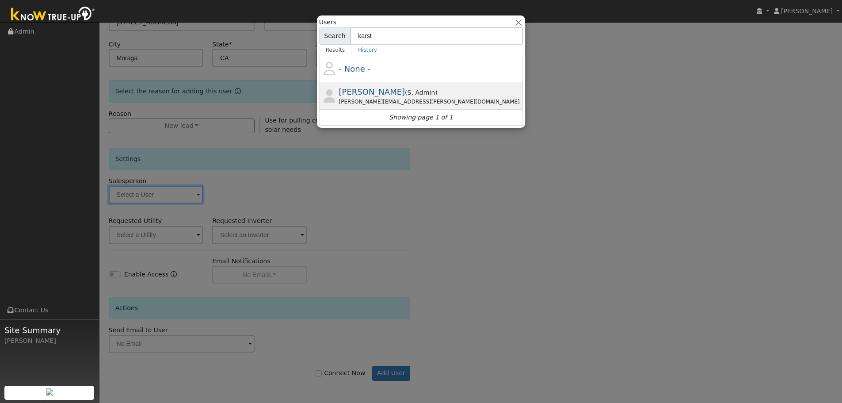 The width and height of the screenshot is (842, 403). Describe the element at coordinates (423, 92) in the screenshot. I see `span: Admin` at that location.